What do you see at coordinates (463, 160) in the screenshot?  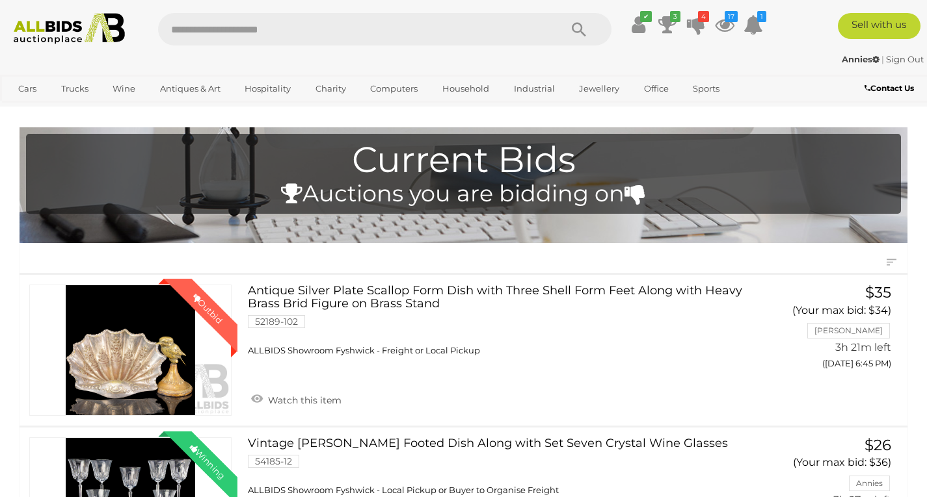 I see `h1: Current Bids` at bounding box center [463, 160].